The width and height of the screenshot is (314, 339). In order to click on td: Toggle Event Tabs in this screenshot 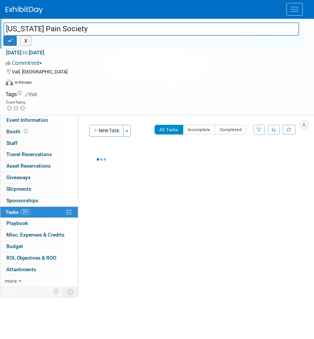, I will do `click(70, 292)`.